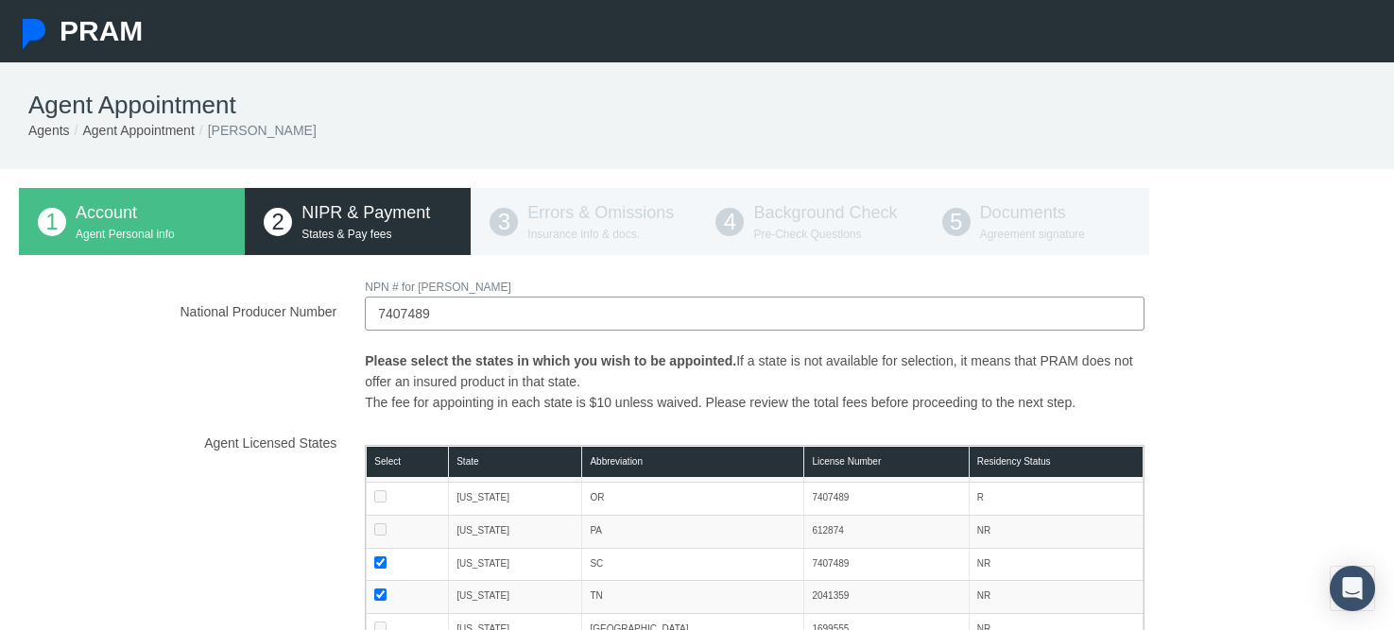 The image size is (1394, 630). I want to click on th: License Number, so click(887, 461).